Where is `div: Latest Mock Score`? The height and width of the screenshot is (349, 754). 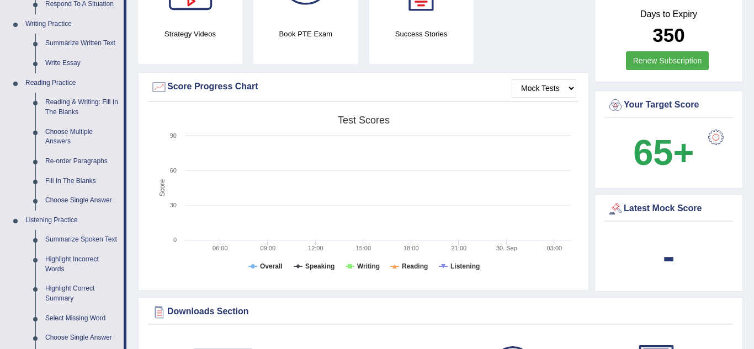
div: Latest Mock Score is located at coordinates (668, 209).